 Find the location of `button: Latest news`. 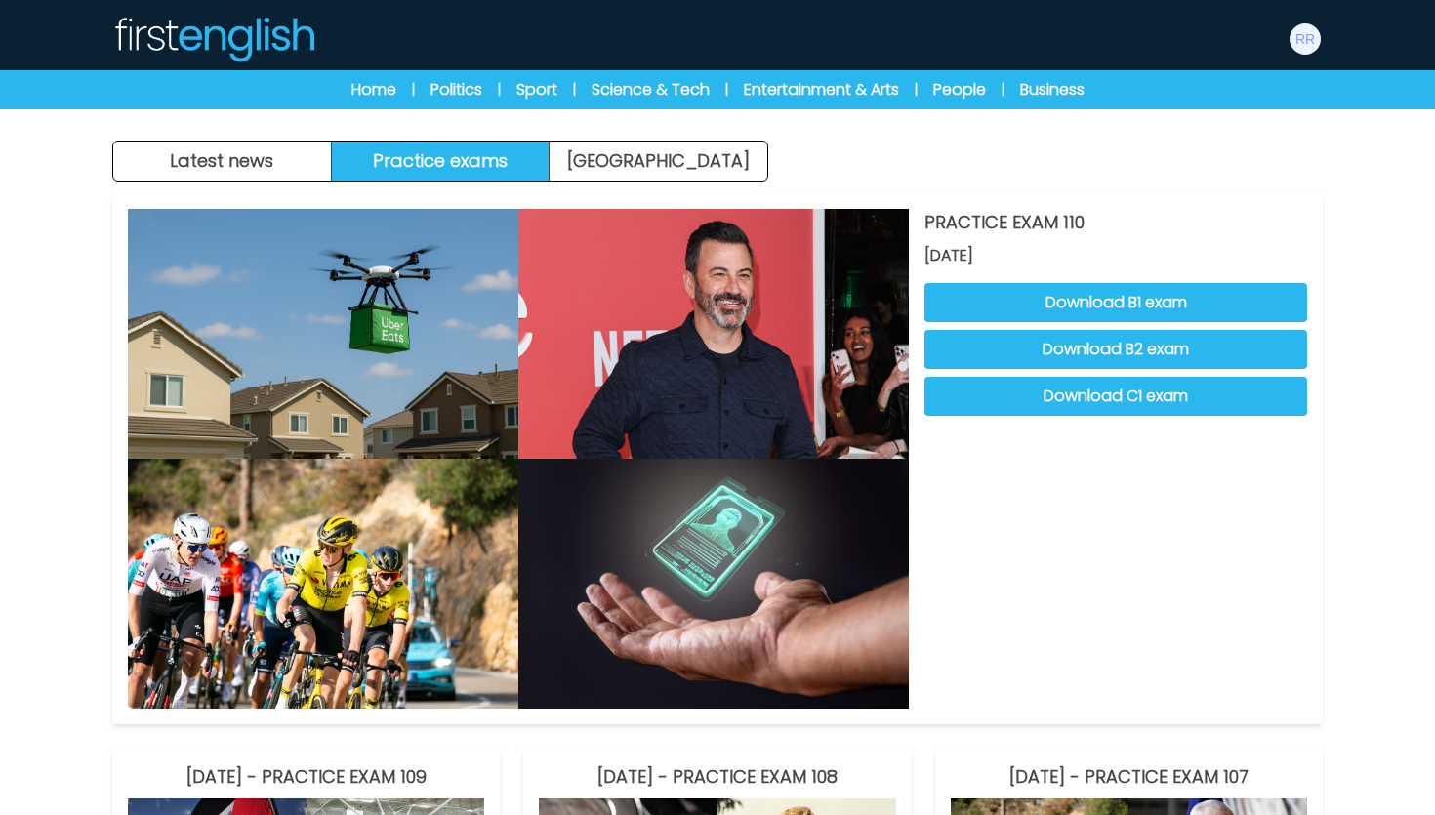

button: Latest news is located at coordinates (223, 161).